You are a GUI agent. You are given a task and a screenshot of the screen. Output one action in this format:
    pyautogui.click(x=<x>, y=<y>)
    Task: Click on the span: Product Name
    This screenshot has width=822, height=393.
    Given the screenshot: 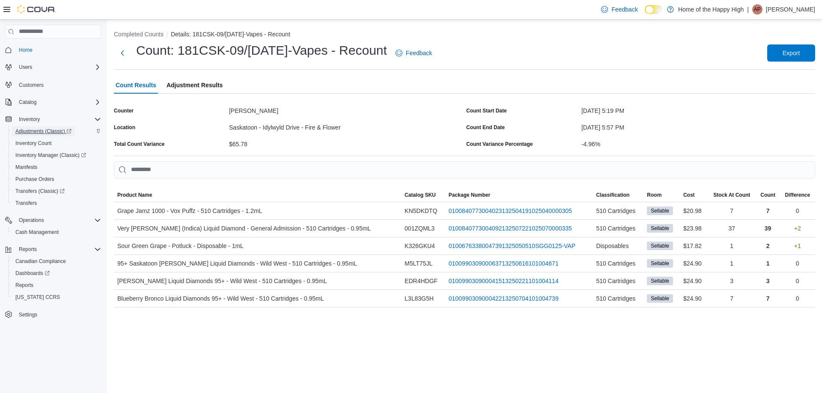 What is the action you would take?
    pyautogui.click(x=134, y=195)
    